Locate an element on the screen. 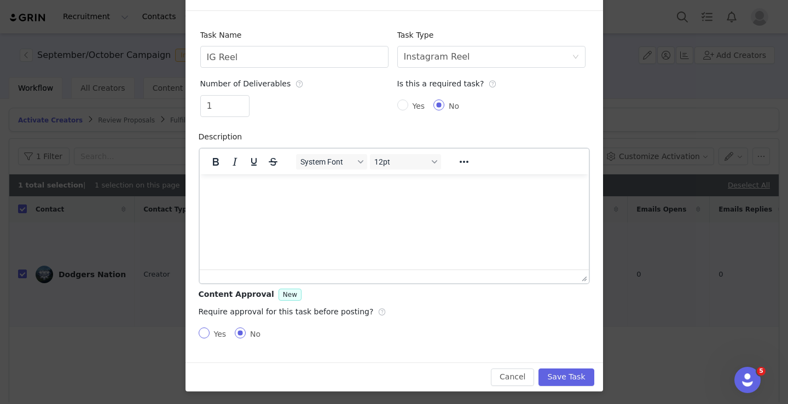 The height and width of the screenshot is (404, 788). button: Font sizes is located at coordinates (406, 162).